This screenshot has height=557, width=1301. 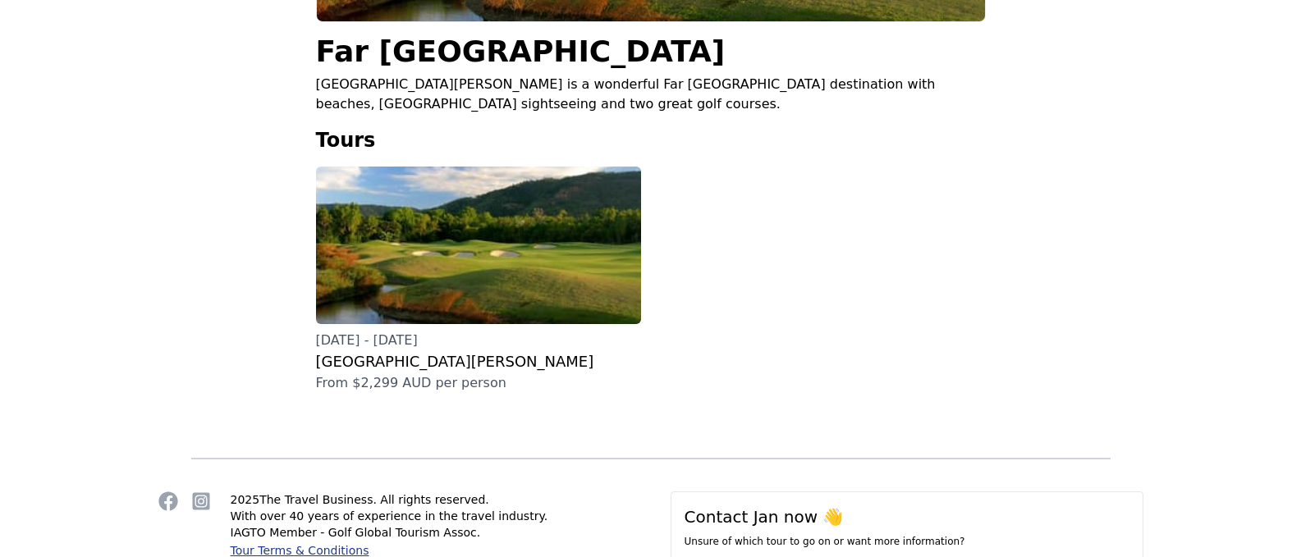 What do you see at coordinates (389, 516) in the screenshot?
I see `p: With over 40 years of experience in the travel industry.` at bounding box center [389, 516].